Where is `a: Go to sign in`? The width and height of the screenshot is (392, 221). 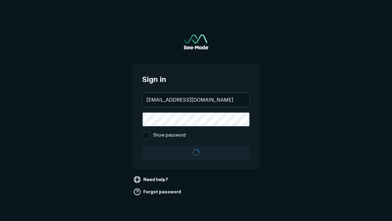 a: Go to sign in is located at coordinates (196, 42).